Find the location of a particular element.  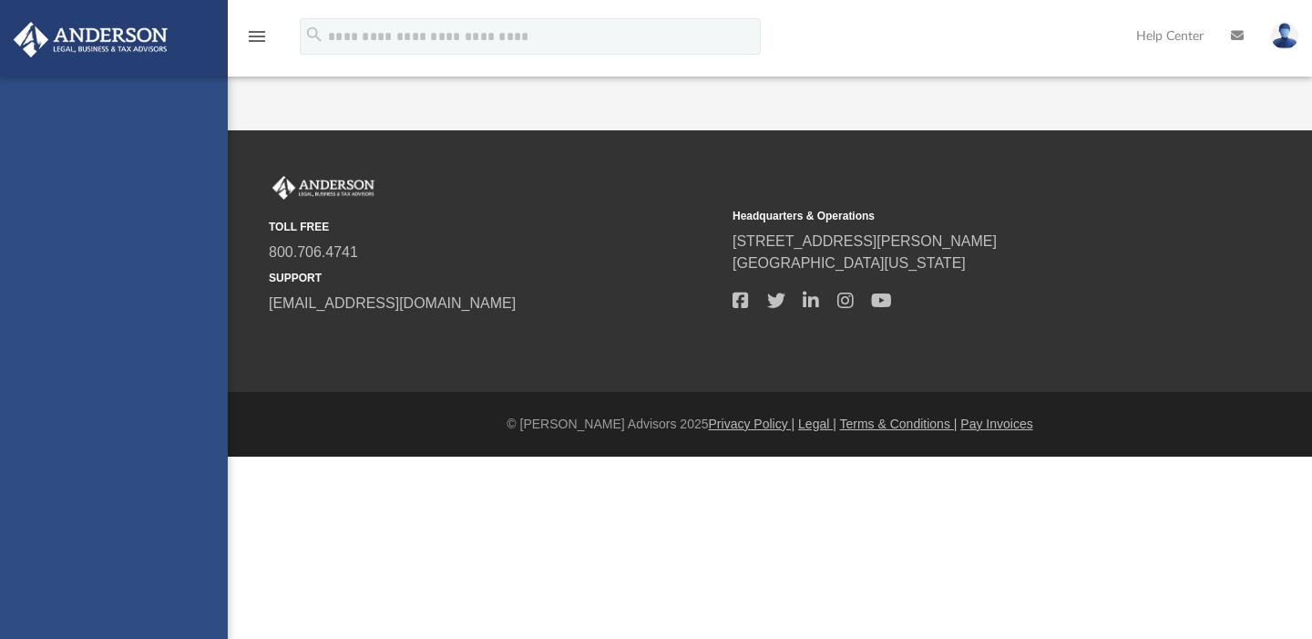

small: TOLL FREE is located at coordinates (494, 227).